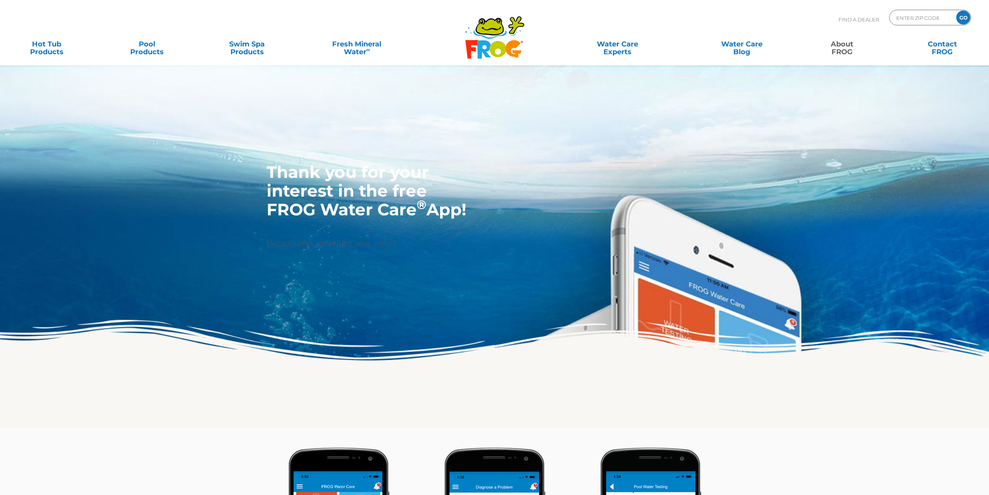 The height and width of the screenshot is (495, 989). Describe the element at coordinates (922, 18) in the screenshot. I see `input: Zip Code Form` at that location.